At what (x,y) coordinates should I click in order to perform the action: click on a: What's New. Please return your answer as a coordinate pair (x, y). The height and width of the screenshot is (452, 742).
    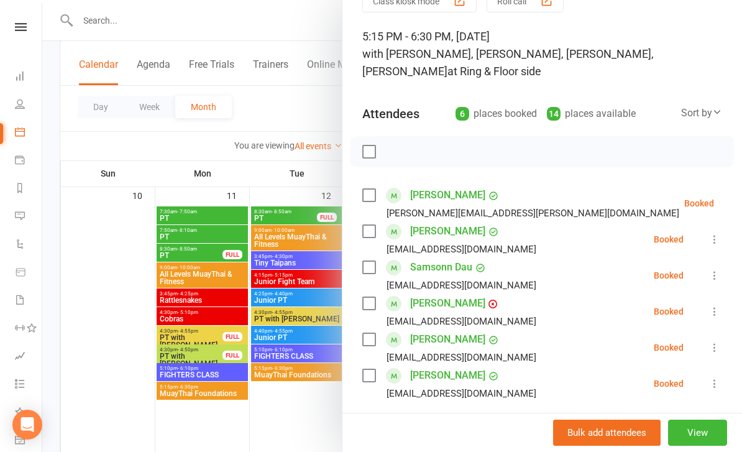
    Looking at the image, I should click on (29, 412).